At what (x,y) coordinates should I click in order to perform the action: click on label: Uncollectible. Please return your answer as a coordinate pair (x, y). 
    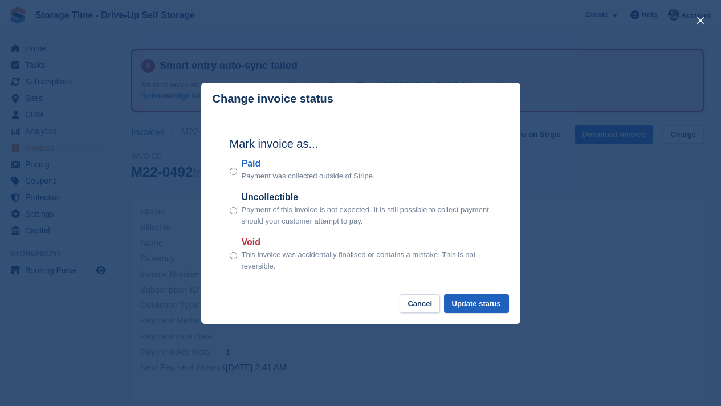
    Looking at the image, I should click on (367, 197).